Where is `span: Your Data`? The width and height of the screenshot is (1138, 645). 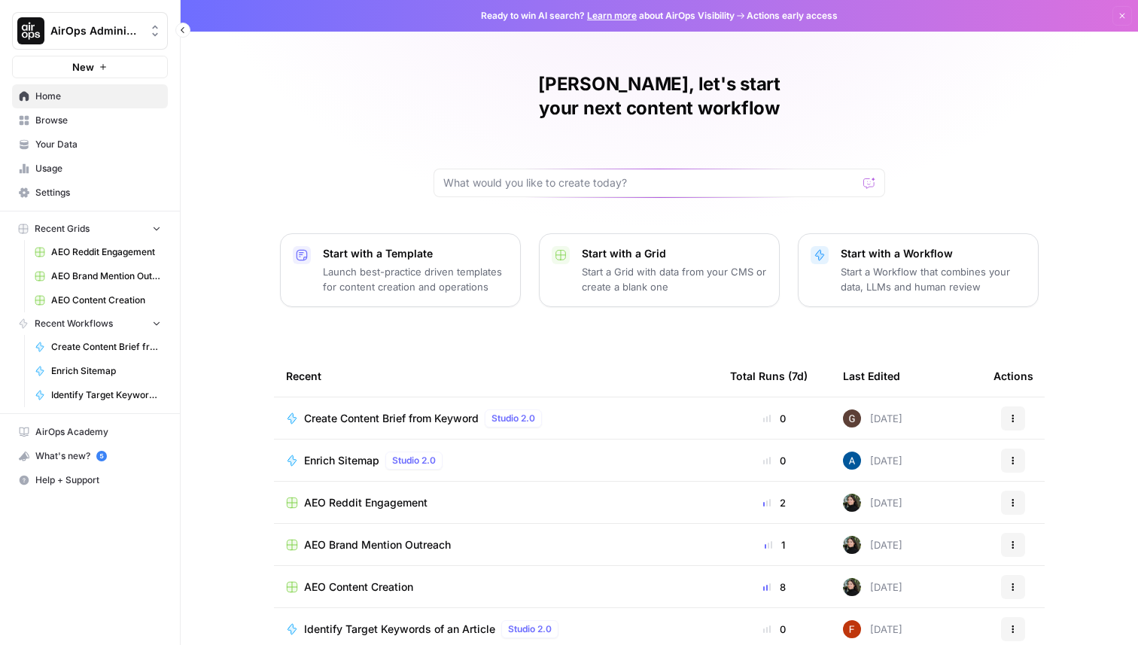 span: Your Data is located at coordinates (98, 145).